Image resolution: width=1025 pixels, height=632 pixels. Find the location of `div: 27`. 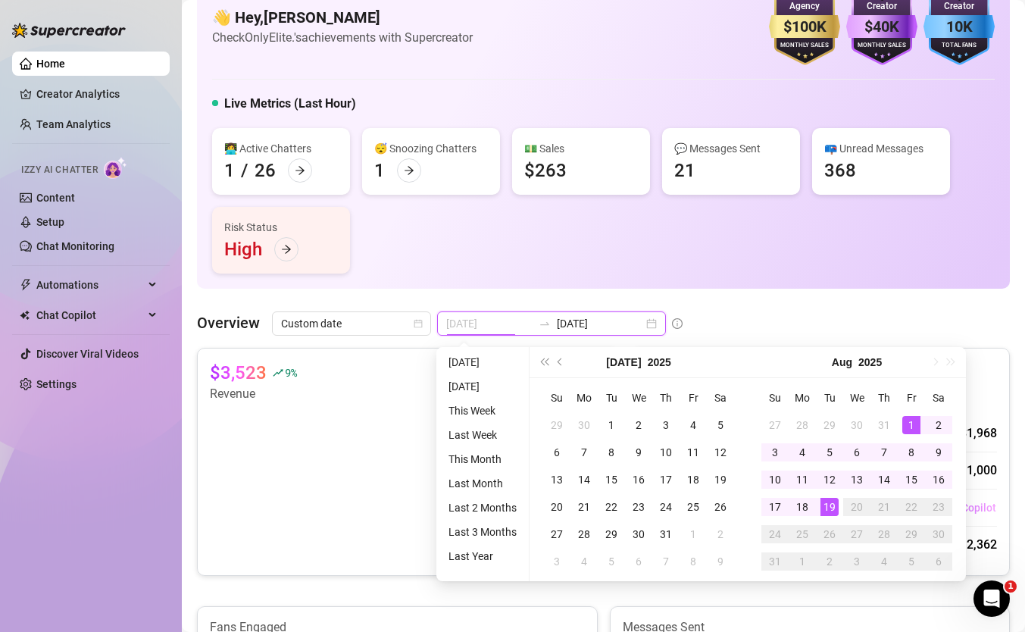

div: 27 is located at coordinates (775, 425).